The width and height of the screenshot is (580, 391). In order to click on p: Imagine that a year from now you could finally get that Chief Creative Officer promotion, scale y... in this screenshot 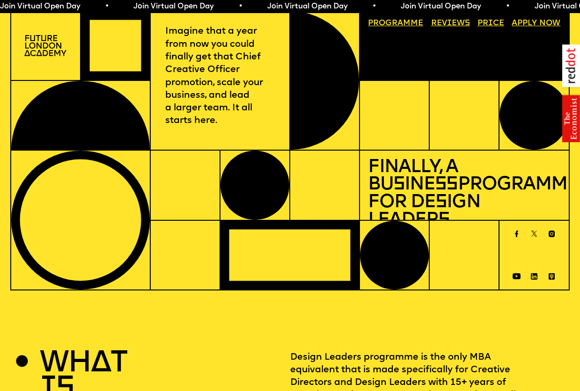, I will do `click(220, 76)`.